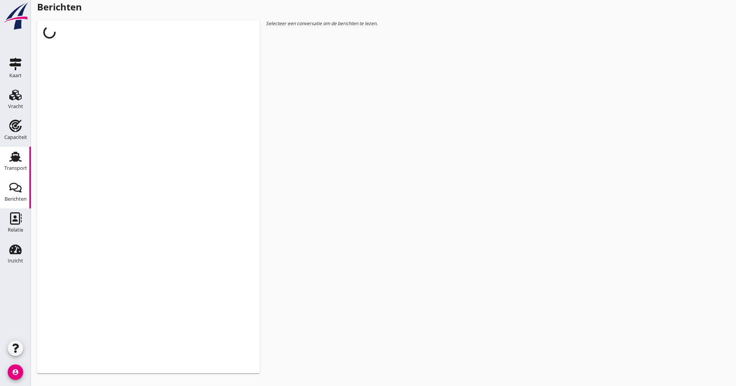  I want to click on div: Relatie, so click(15, 230).